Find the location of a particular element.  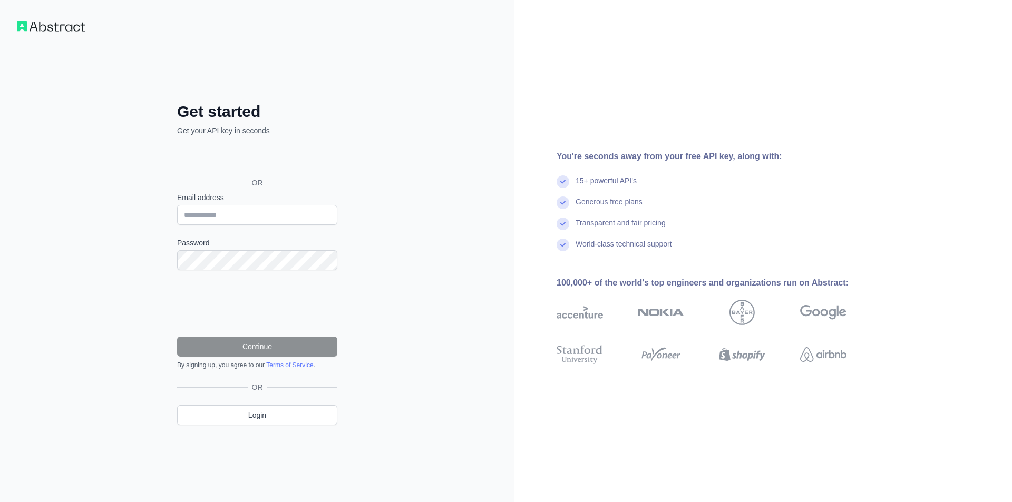

img: Workflow is located at coordinates (51, 26).